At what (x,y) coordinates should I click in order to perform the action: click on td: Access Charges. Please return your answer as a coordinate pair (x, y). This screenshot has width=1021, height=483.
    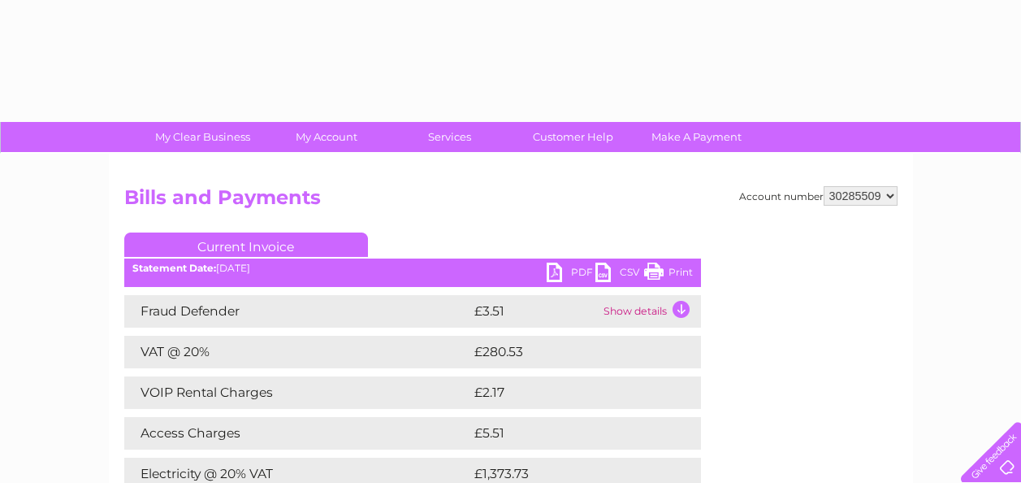
    Looking at the image, I should click on (297, 433).